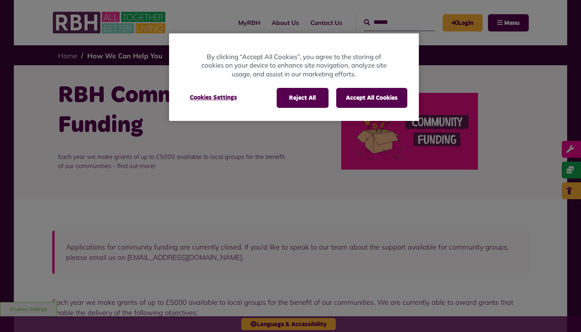 This screenshot has width=581, height=332. I want to click on button: Cookies Settings, so click(213, 98).